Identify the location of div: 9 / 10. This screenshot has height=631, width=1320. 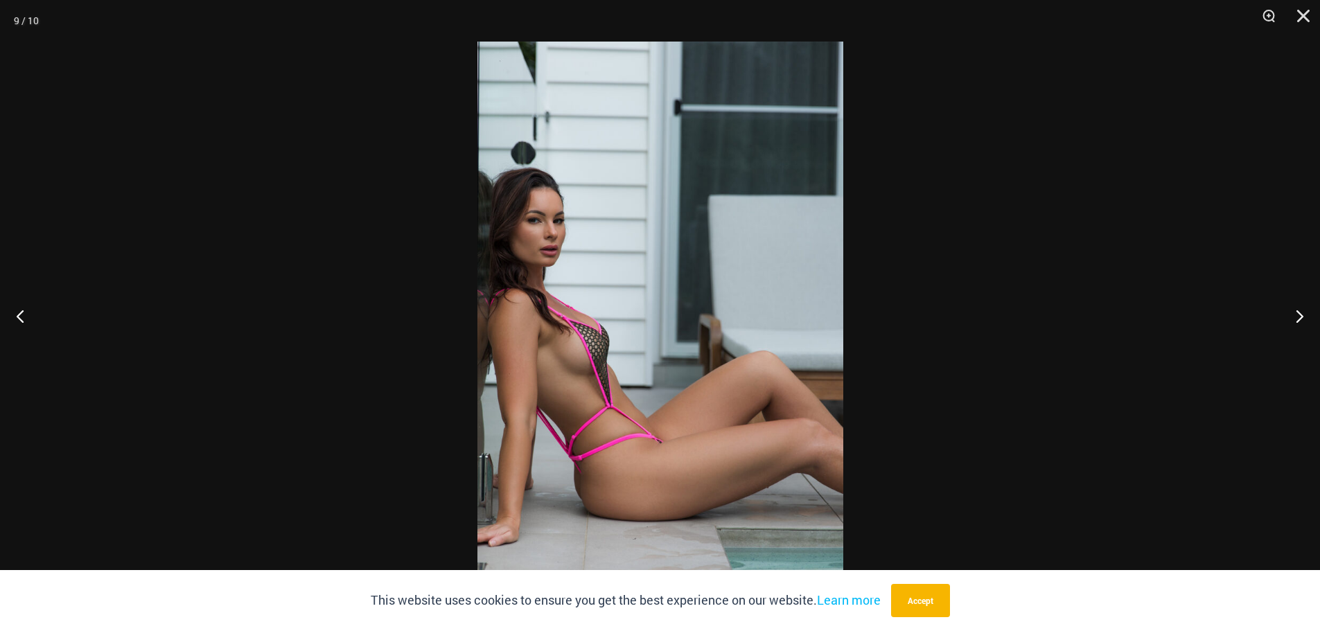
(26, 21).